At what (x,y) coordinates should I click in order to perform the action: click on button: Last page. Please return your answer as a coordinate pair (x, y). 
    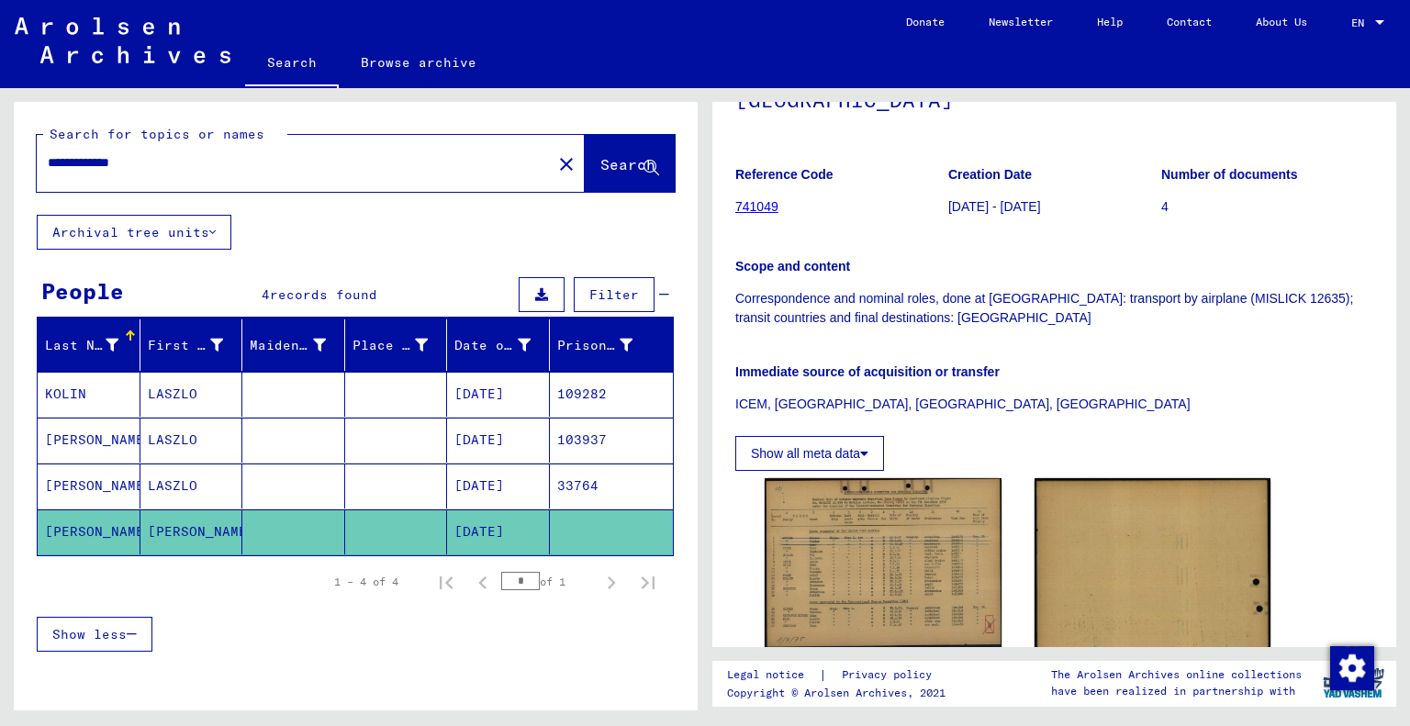
    Looking at the image, I should click on (648, 582).